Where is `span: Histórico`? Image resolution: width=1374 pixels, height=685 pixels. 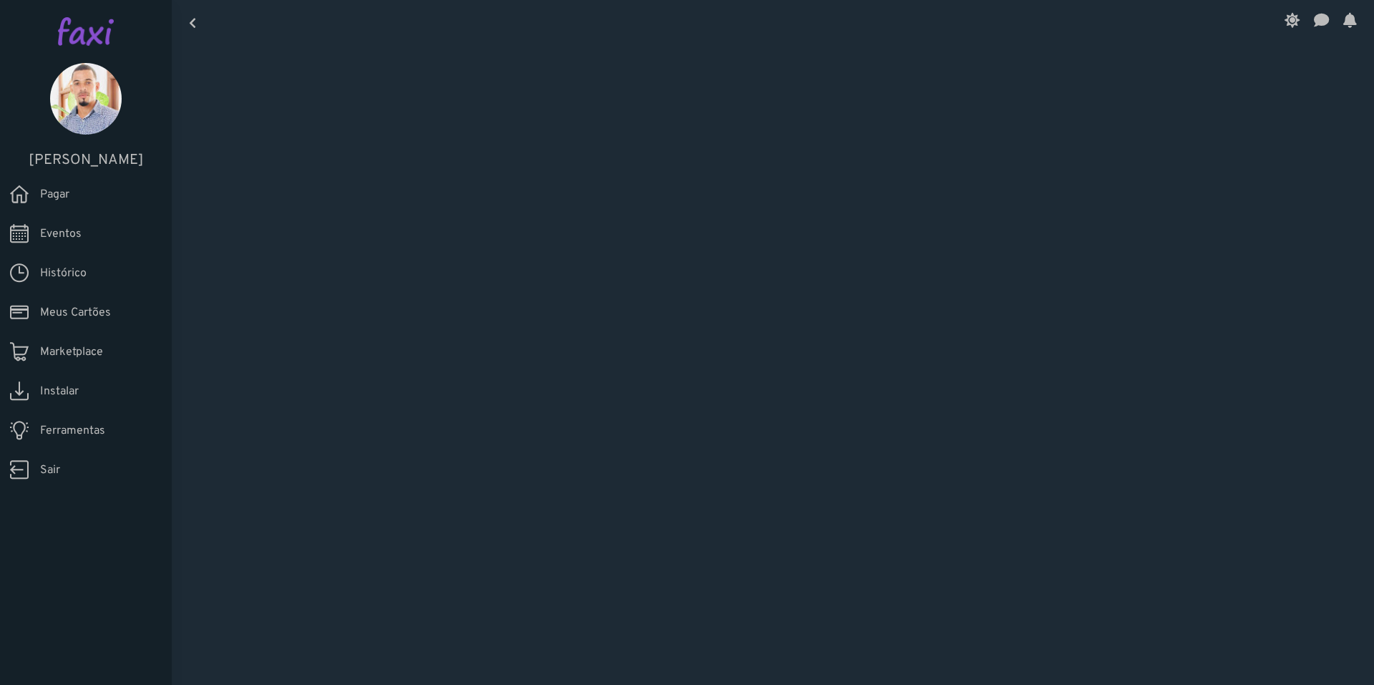
span: Histórico is located at coordinates (63, 273).